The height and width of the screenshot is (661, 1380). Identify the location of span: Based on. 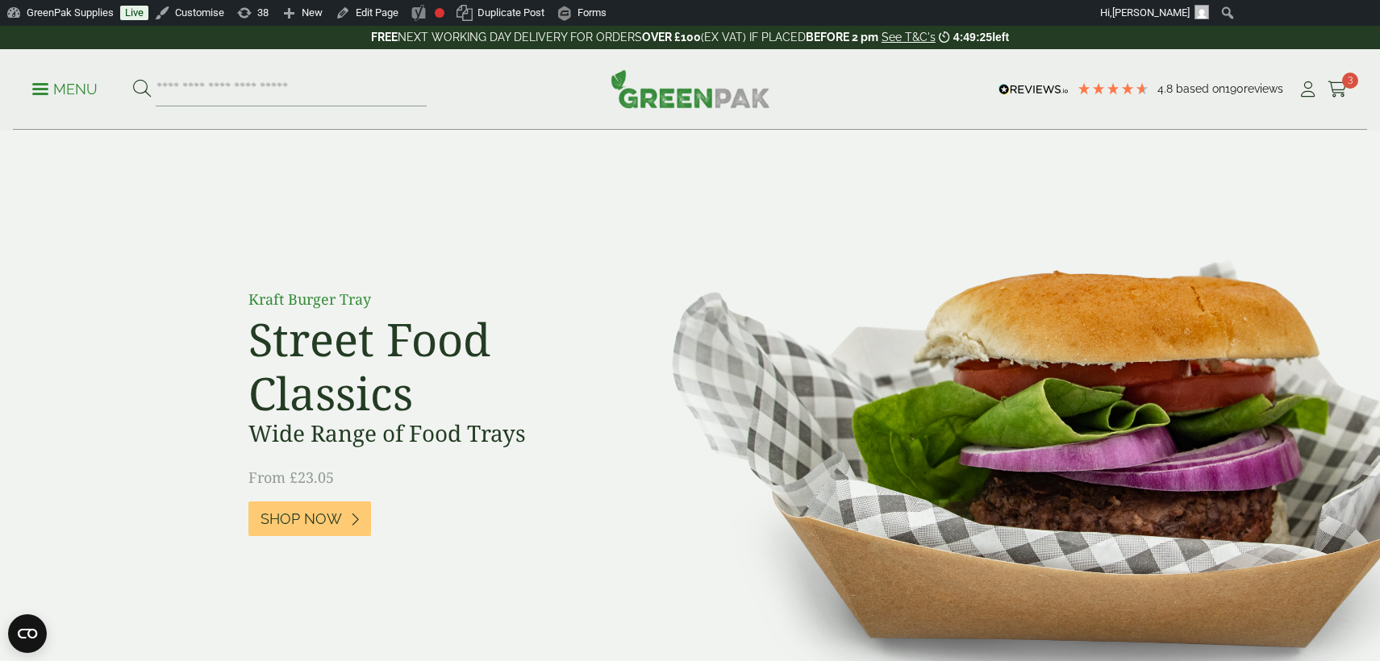
(1200, 89).